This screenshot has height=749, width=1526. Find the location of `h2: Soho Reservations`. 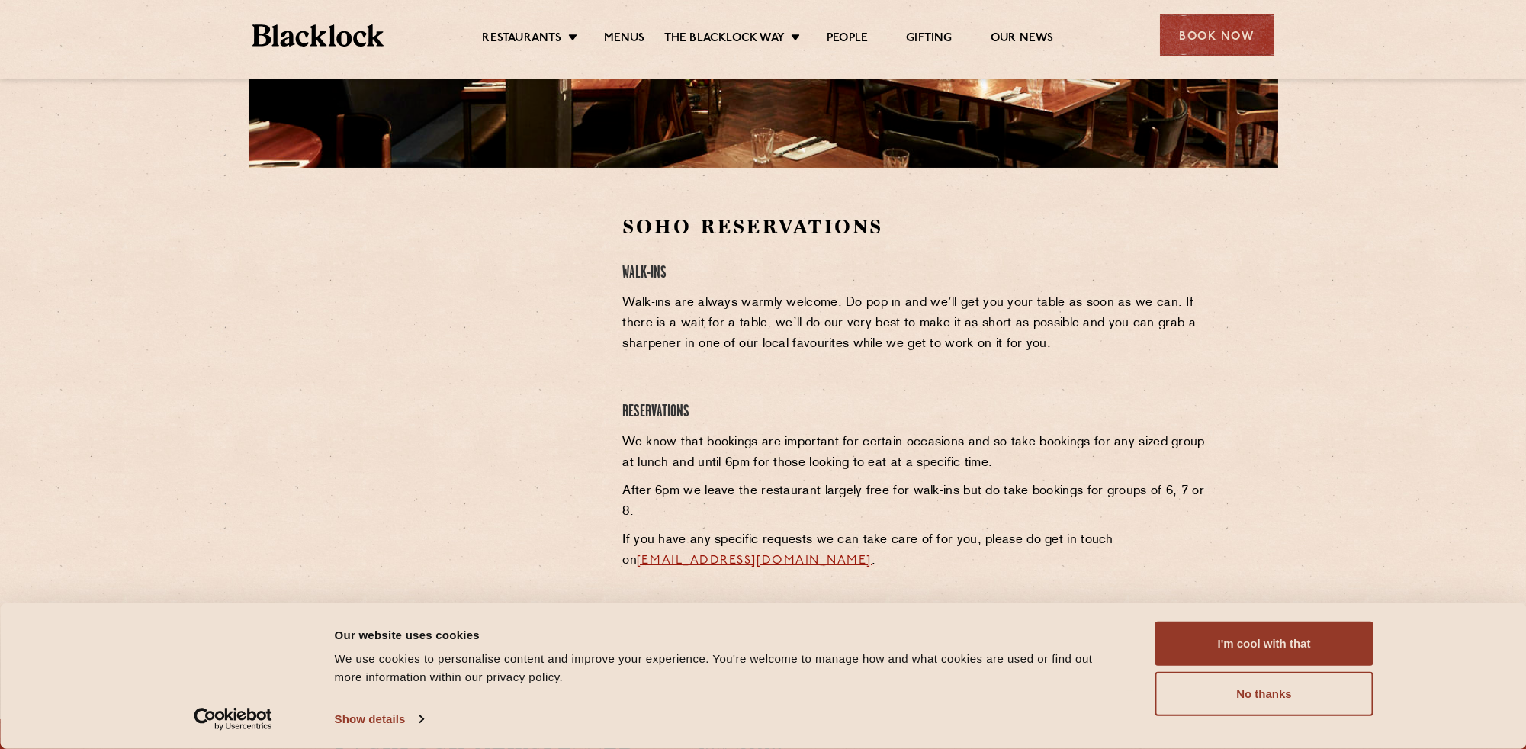

h2: Soho Reservations is located at coordinates (914, 226).